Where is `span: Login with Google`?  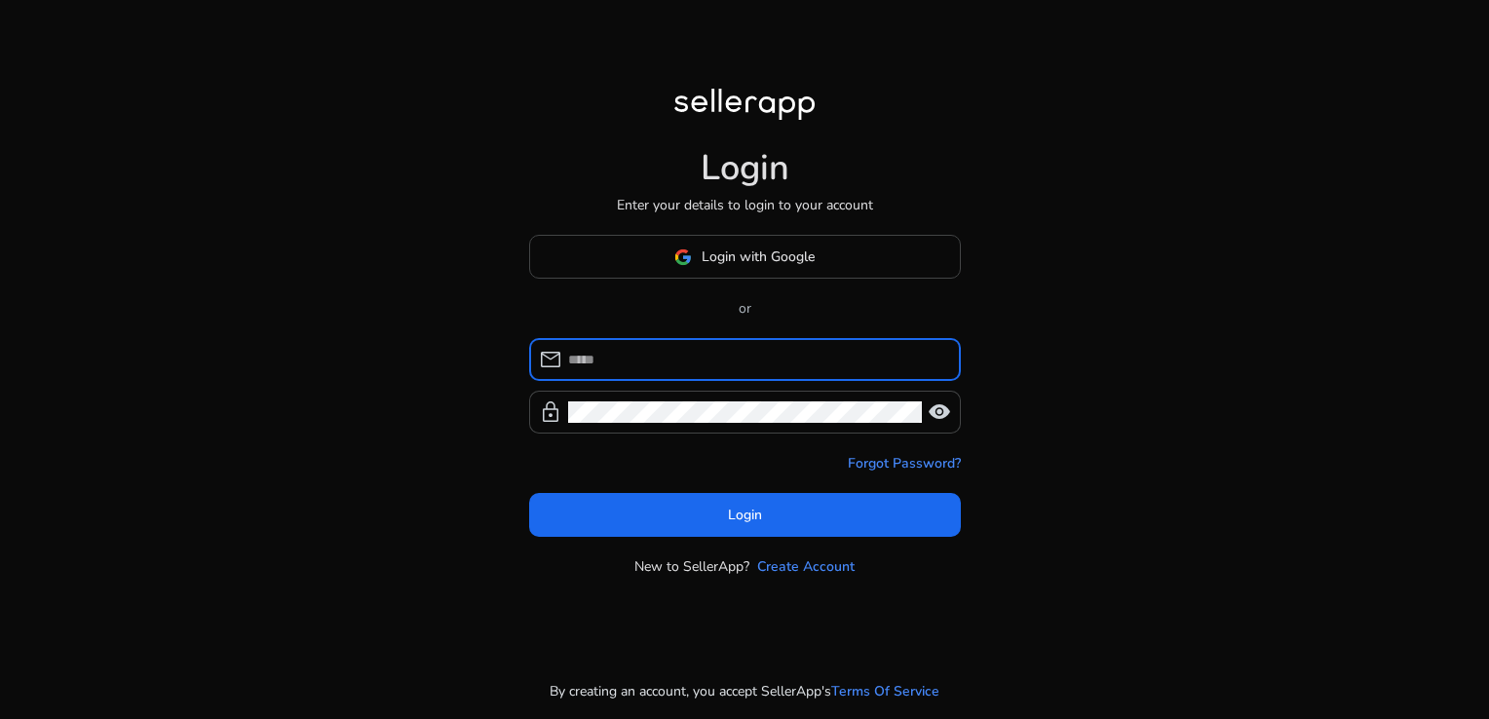
span: Login with Google is located at coordinates (758, 256).